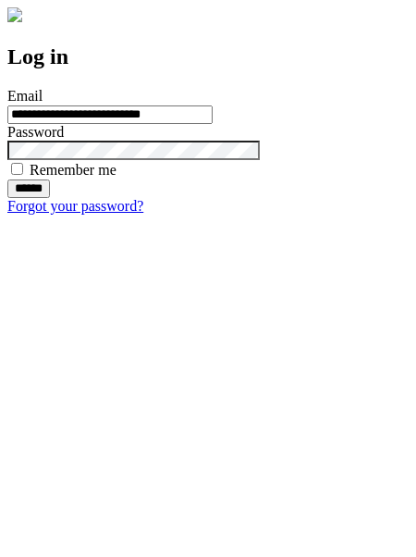  I want to click on label: Email, so click(25, 95).